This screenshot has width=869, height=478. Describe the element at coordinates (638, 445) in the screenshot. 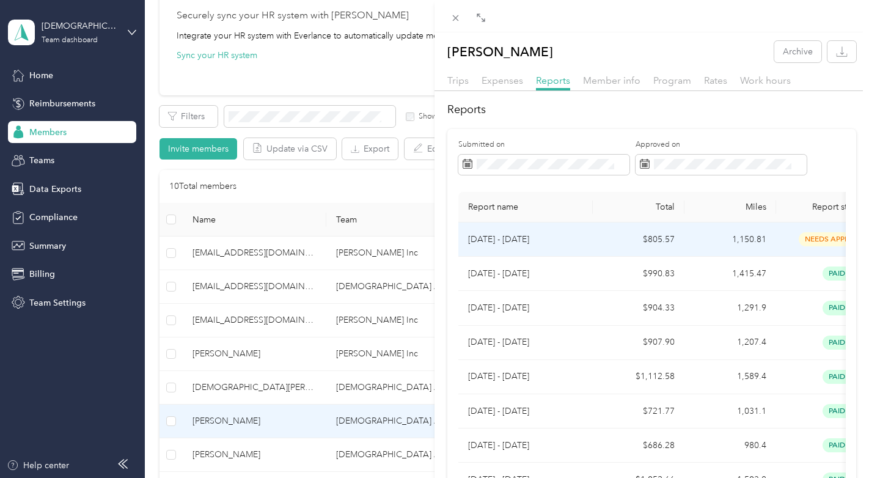

I see `td: $686.28` at that location.